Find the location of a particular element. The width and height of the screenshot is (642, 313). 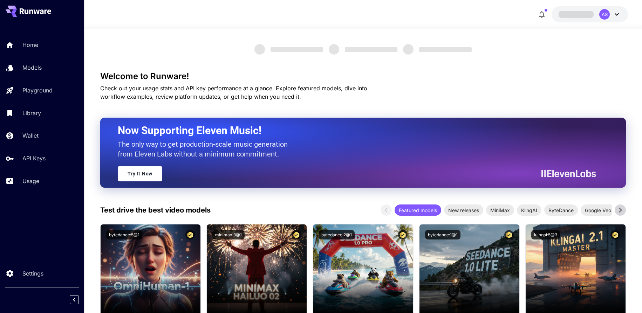

div: KlingAI is located at coordinates (529, 210).